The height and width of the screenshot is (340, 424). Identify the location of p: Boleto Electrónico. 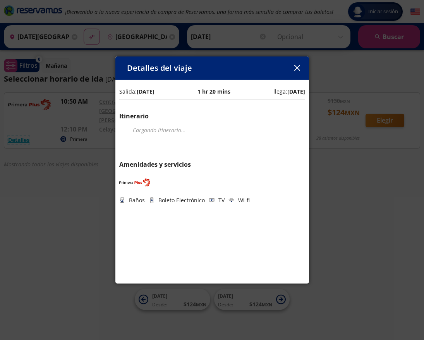
(182, 200).